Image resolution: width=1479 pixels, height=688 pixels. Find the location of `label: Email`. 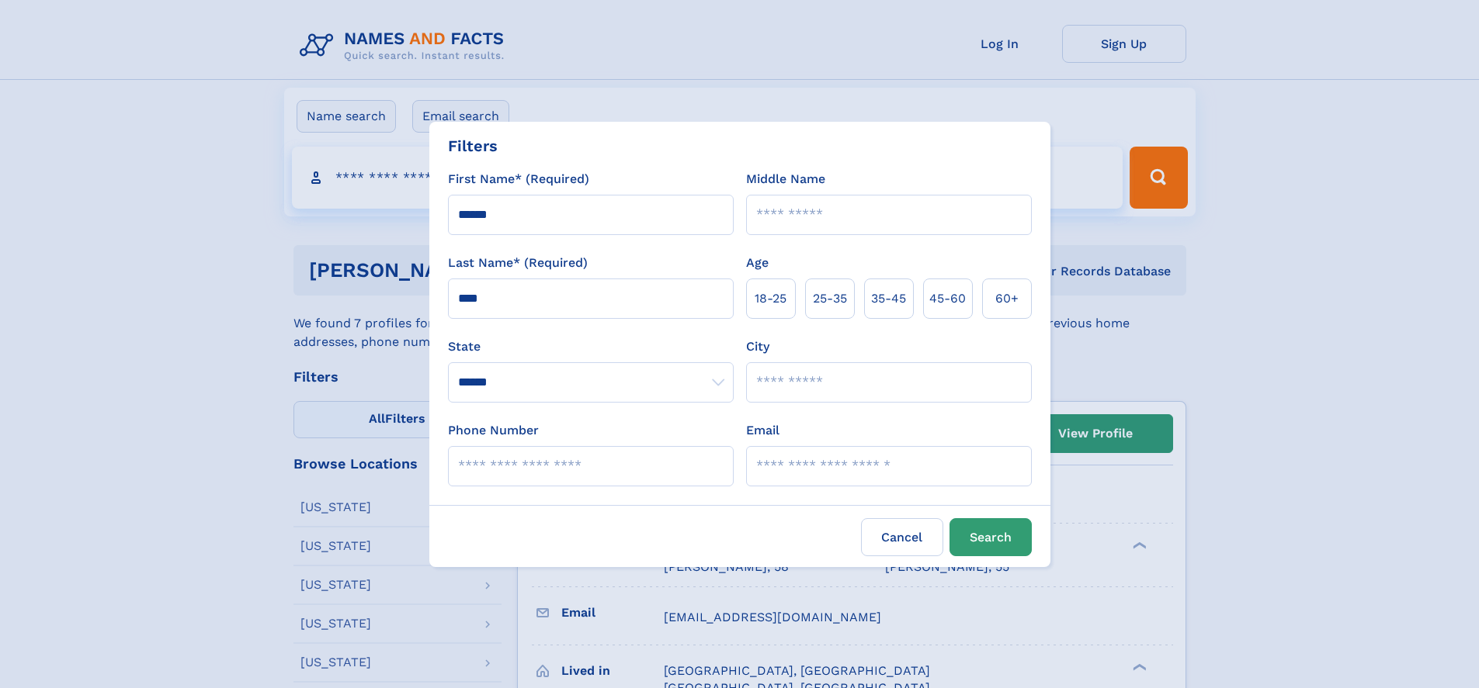

label: Email is located at coordinates (762, 431).